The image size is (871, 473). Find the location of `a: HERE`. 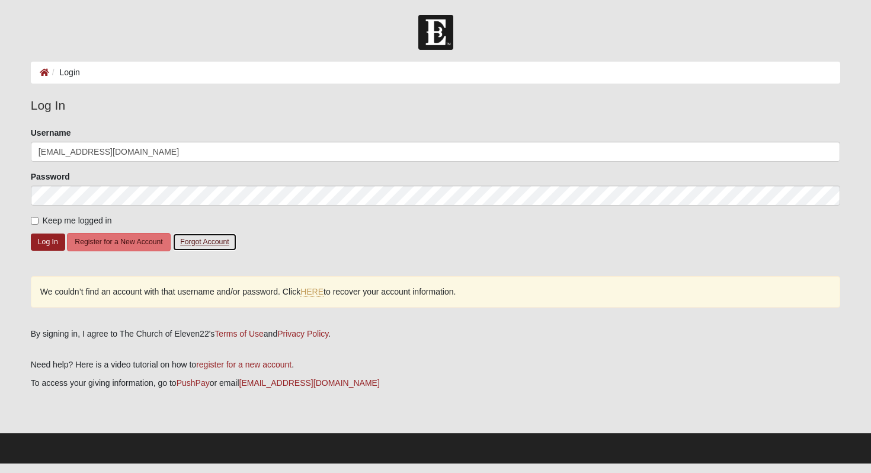

a: HERE is located at coordinates (312, 291).